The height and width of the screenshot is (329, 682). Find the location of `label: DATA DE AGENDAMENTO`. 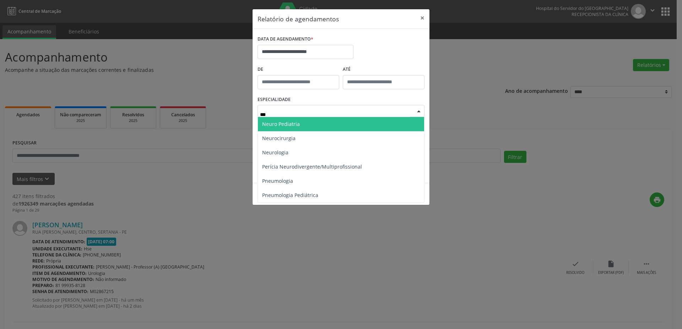

label: DATA DE AGENDAMENTO is located at coordinates (285, 39).